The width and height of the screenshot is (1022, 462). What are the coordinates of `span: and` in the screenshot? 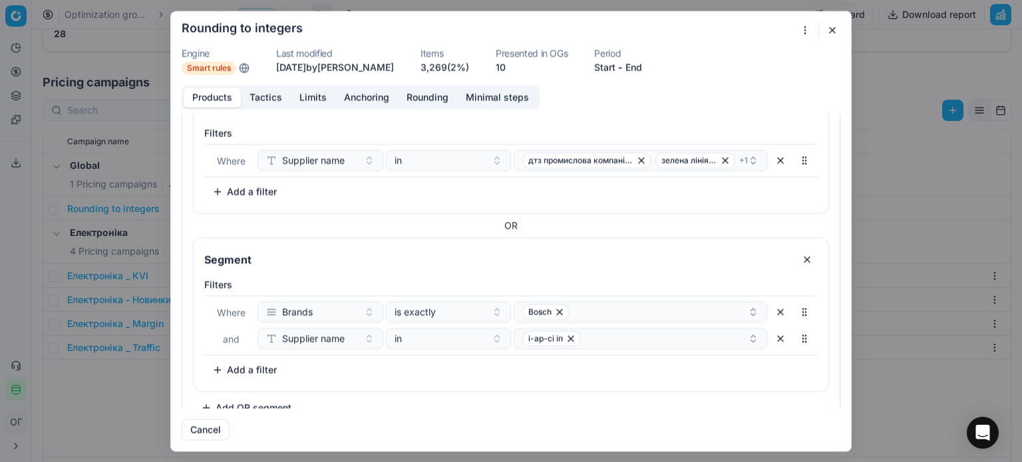 It's located at (231, 339).